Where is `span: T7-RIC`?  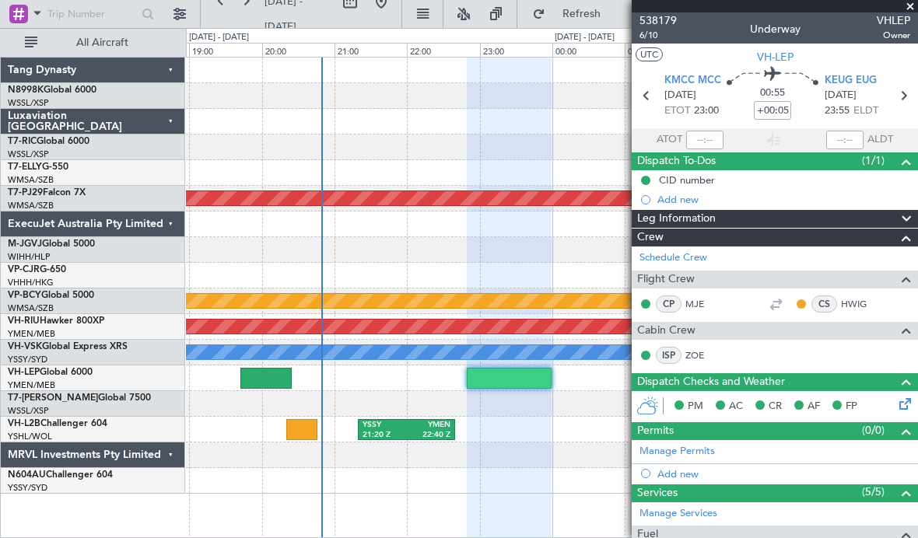
span: T7-RIC is located at coordinates (22, 142).